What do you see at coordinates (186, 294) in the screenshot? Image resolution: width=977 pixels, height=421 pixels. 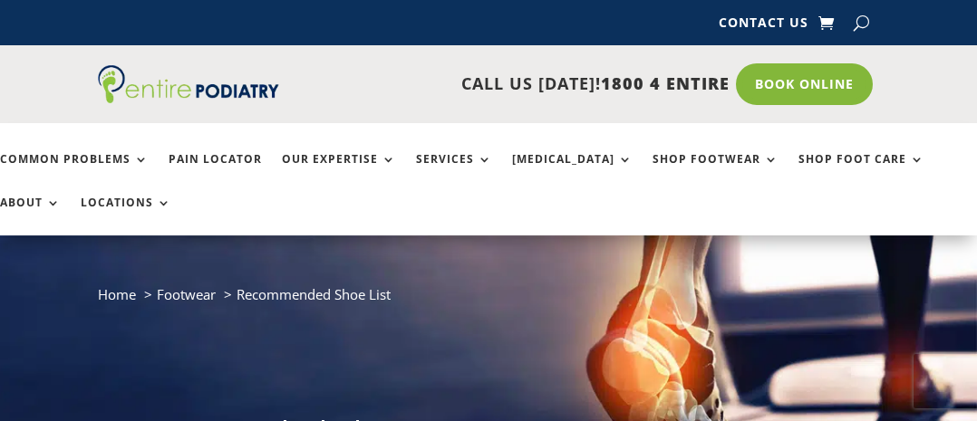 I see `a: Footwear` at bounding box center [186, 294].